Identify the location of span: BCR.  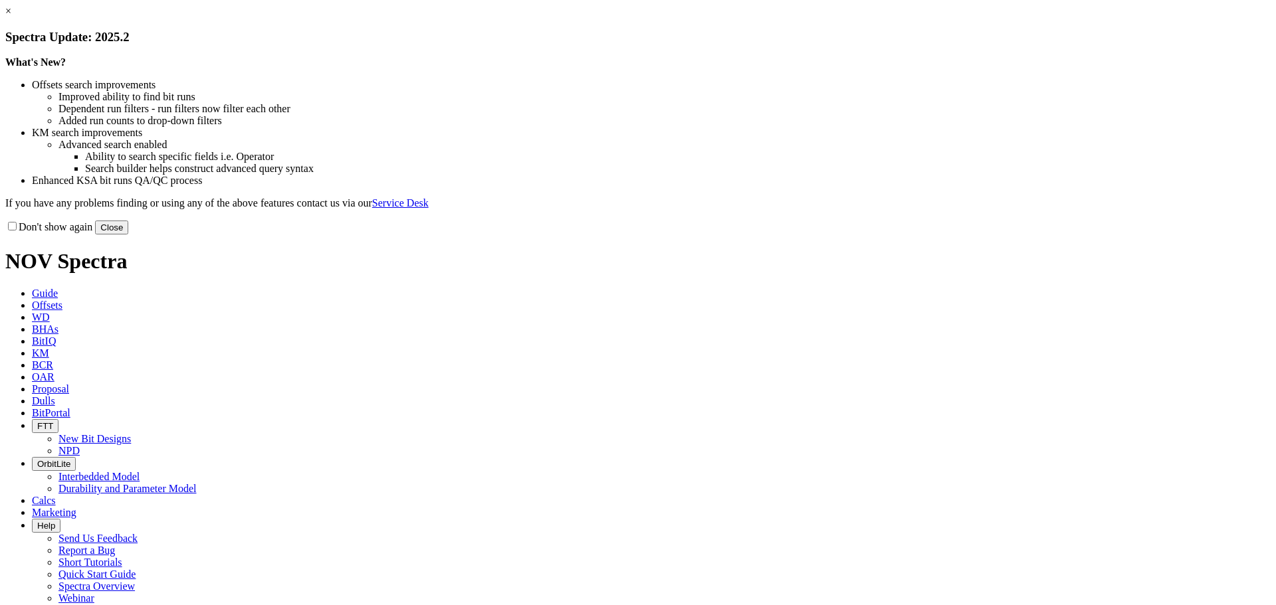
(43, 365).